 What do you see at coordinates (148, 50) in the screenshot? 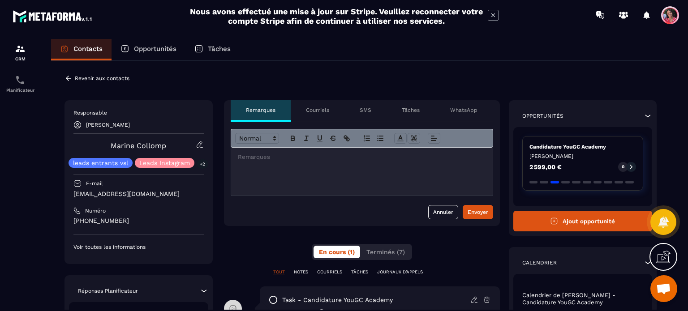
I see `a: Opportunités` at bounding box center [148, 50].